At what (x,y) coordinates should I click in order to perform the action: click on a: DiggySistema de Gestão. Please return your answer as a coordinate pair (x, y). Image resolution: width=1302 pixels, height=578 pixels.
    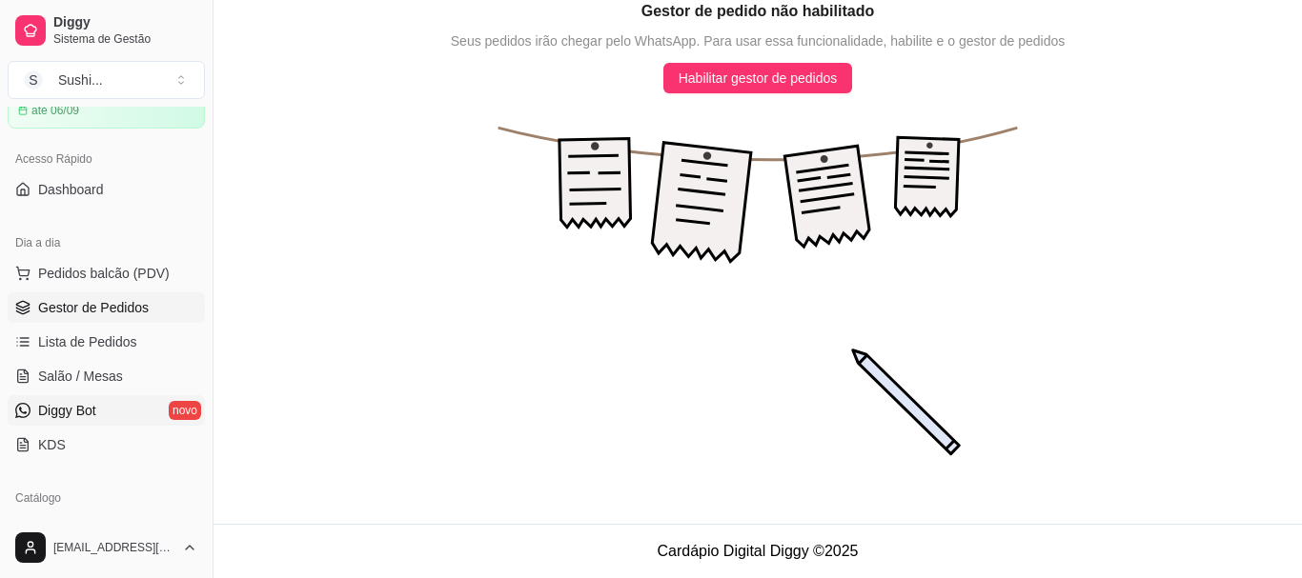
    Looking at the image, I should click on (106, 30).